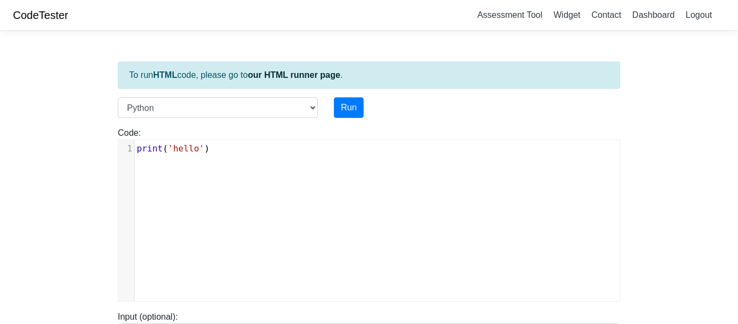  Describe the element at coordinates (186, 148) in the screenshot. I see `span: 'hello'` at that location.